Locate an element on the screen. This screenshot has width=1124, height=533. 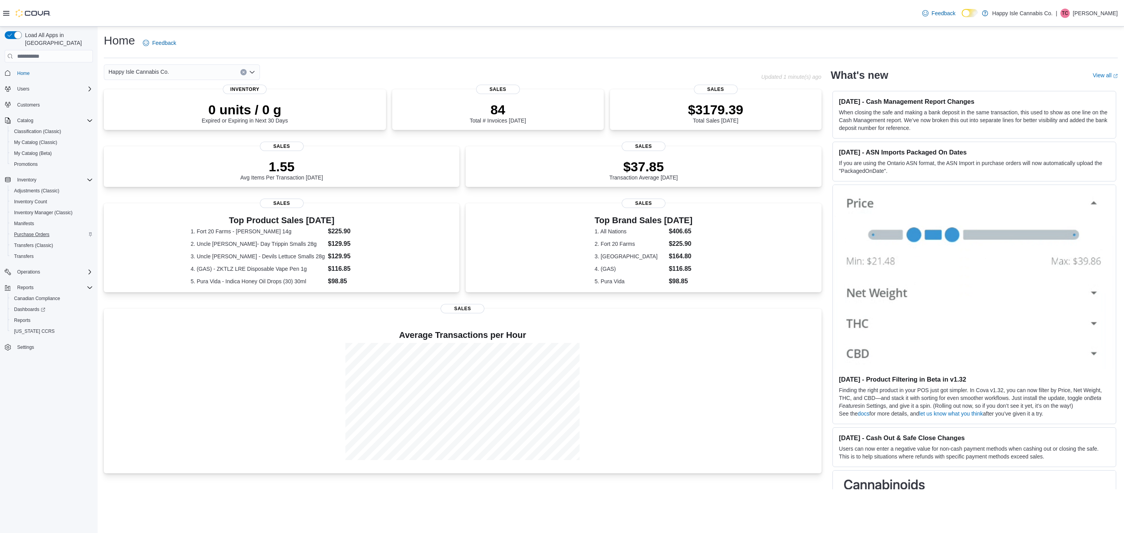
button: My Catalog (Classic) is located at coordinates (52, 142).